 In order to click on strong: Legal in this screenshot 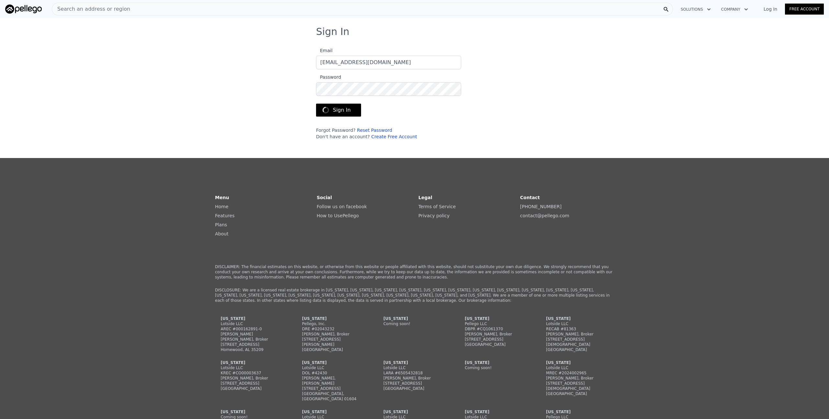, I will do `click(425, 197)`.